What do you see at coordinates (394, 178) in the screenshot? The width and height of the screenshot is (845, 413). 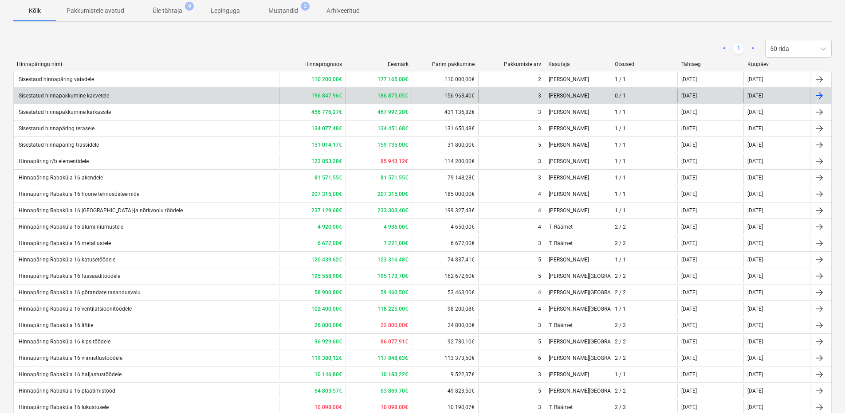 I see `b: 81 571,55€` at bounding box center [394, 178].